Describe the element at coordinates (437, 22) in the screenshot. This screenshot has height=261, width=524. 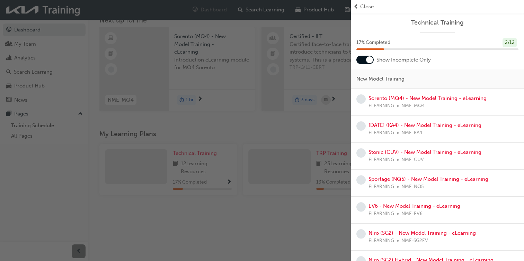
I see `span: Technical Training` at that location.